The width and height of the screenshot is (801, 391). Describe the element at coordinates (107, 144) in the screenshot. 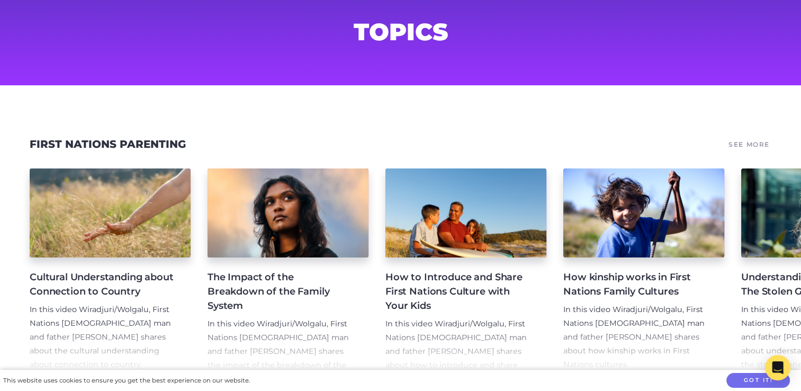

I see `a: First Nations Parenting` at that location.